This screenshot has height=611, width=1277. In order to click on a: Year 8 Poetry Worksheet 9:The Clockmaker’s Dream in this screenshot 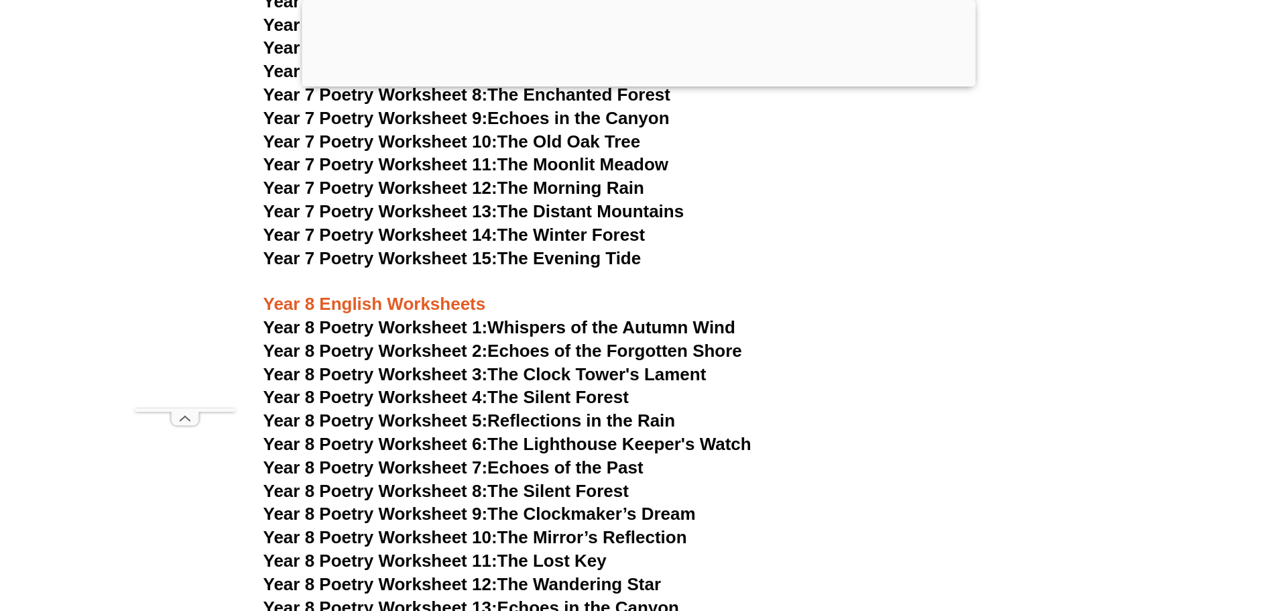, I will do `click(479, 513)`.